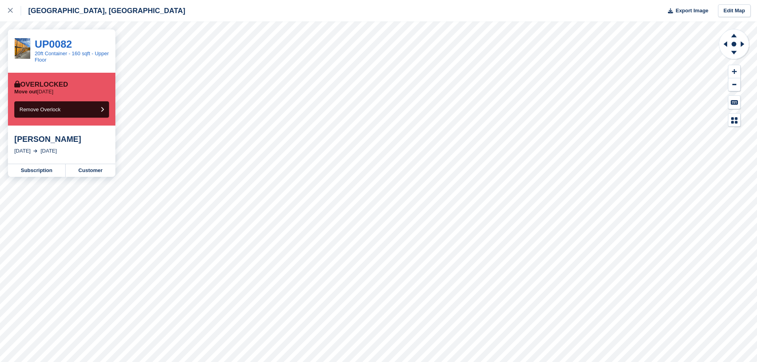 This screenshot has width=757, height=362. Describe the element at coordinates (25, 91) in the screenshot. I see `span: Move out` at that location.